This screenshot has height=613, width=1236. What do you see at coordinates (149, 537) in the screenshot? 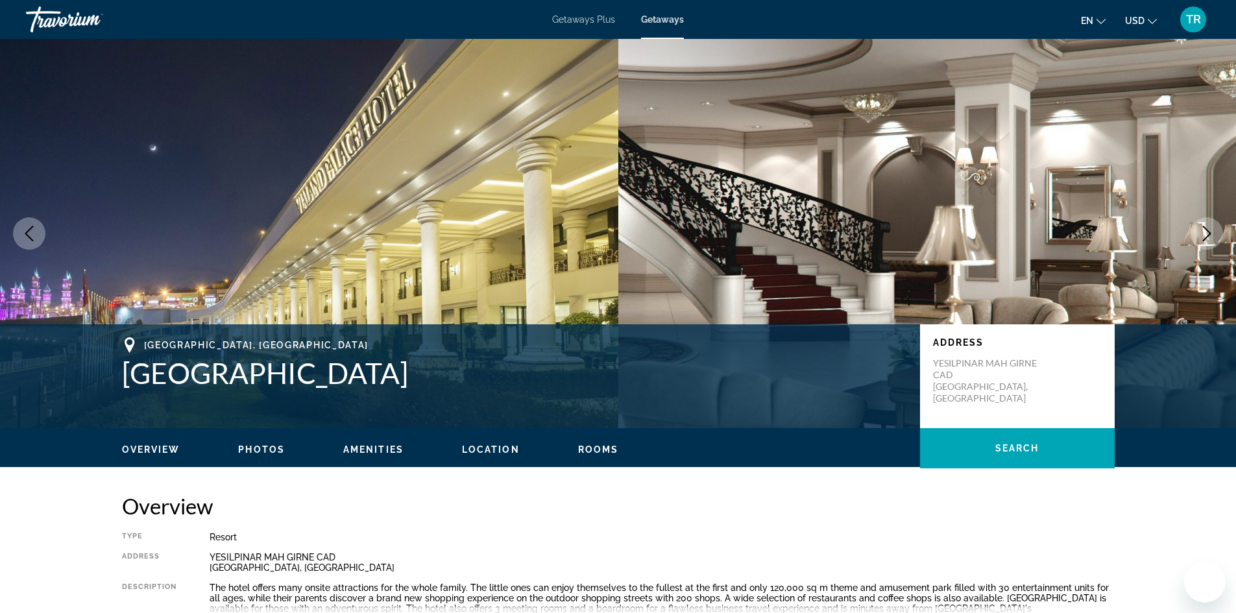
I see `div: Type` at bounding box center [149, 537].